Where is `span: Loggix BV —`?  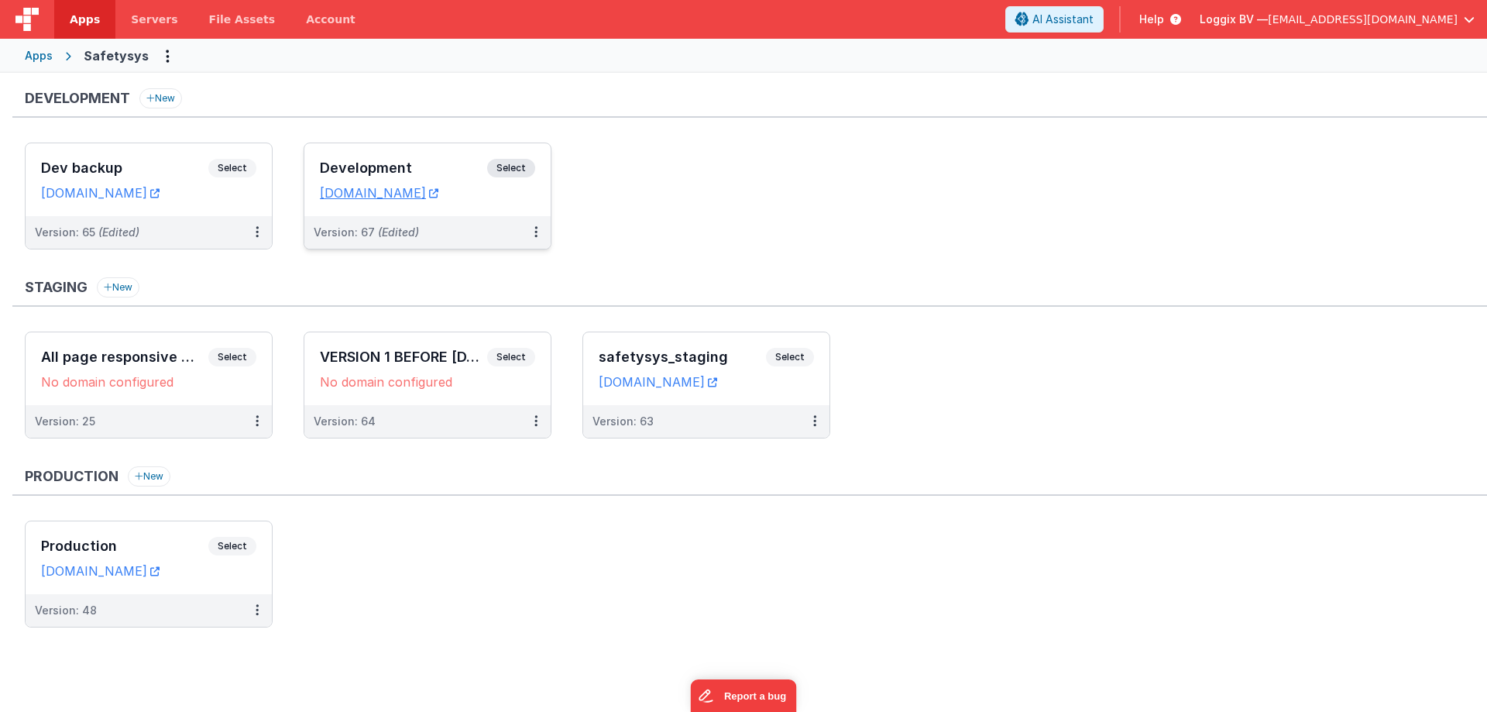 span: Loggix BV — is located at coordinates (1234, 19).